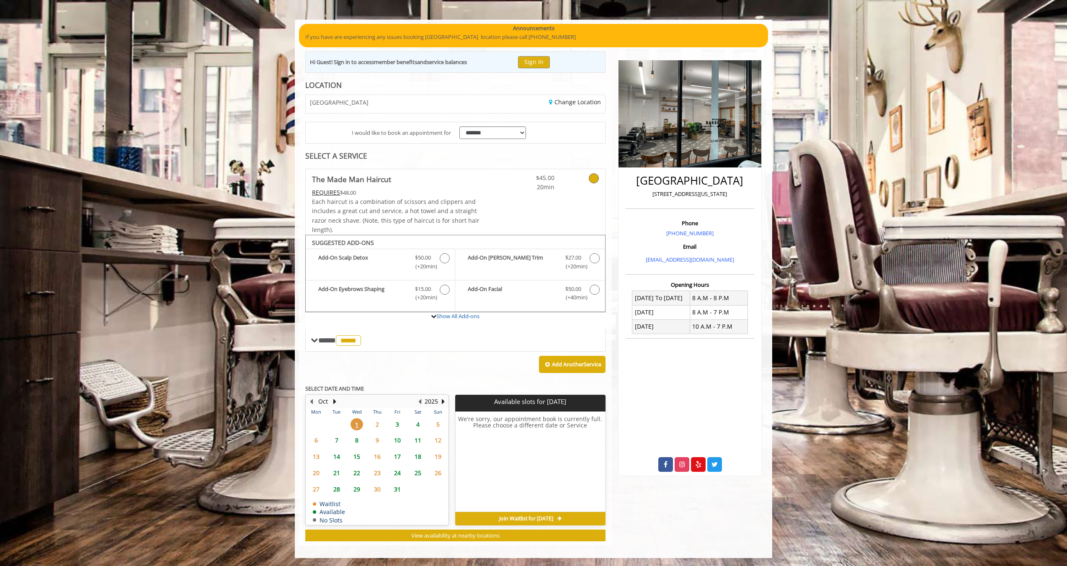  I want to click on span: $45.00, so click(530, 178).